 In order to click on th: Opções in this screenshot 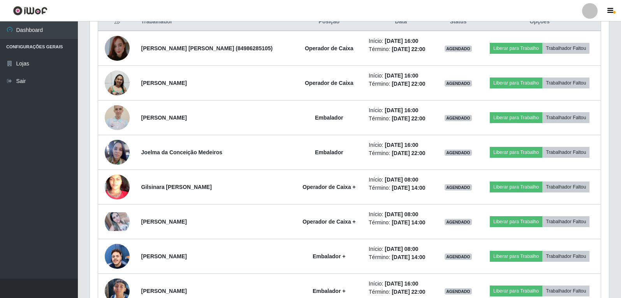, I will do `click(539, 22)`.